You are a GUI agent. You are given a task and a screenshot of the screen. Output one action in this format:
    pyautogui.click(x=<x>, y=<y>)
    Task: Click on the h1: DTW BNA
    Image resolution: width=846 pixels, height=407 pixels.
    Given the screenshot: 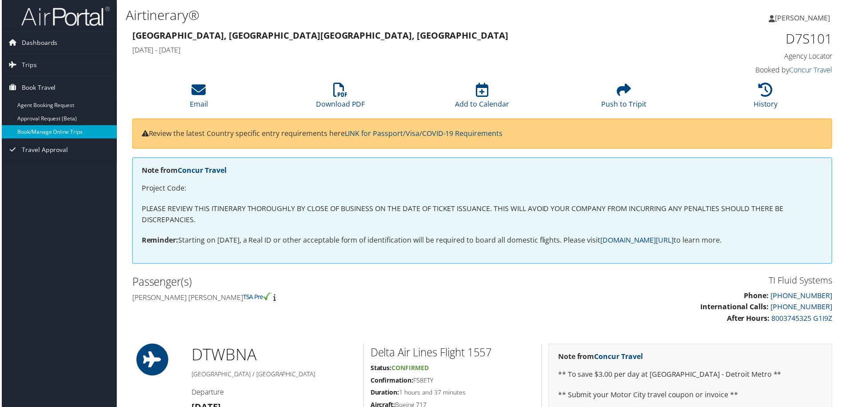 What is the action you would take?
    pyautogui.click(x=273, y=356)
    